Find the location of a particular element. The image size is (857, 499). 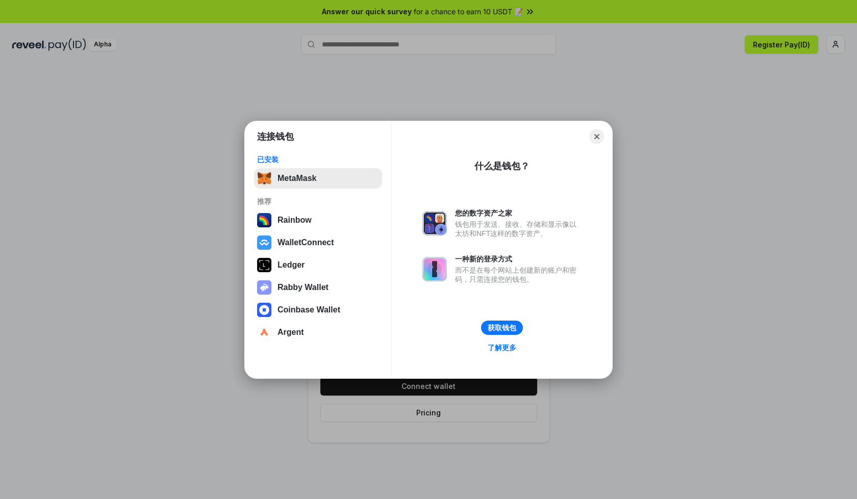

img: svg+xml,%3Csvg%20fill%3D%22none%22%20height%3D%2233%22%20viewBox%3D%220%200%2035%2033%22%20width%... is located at coordinates (264, 179).